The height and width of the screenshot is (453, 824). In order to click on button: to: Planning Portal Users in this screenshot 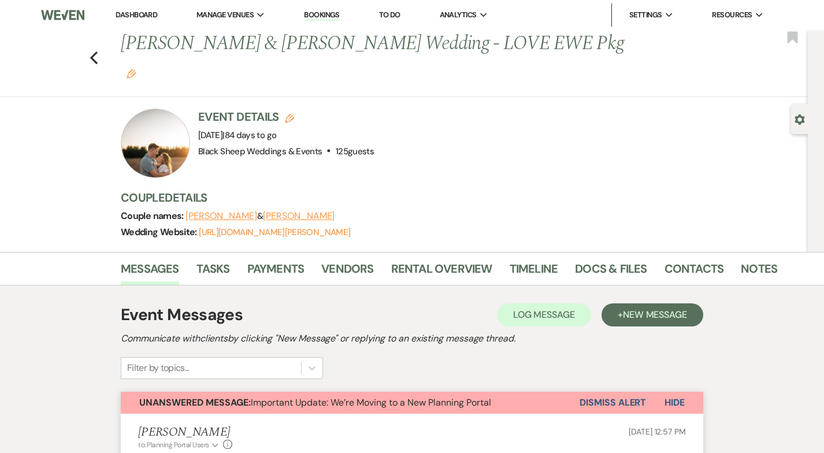, I will do `click(179, 445)`.